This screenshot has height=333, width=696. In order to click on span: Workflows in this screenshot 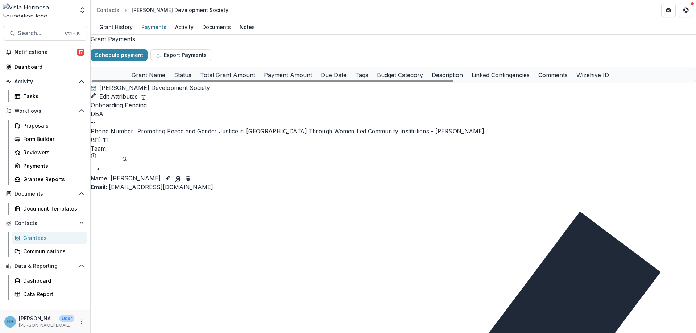, I will do `click(45, 111)`.